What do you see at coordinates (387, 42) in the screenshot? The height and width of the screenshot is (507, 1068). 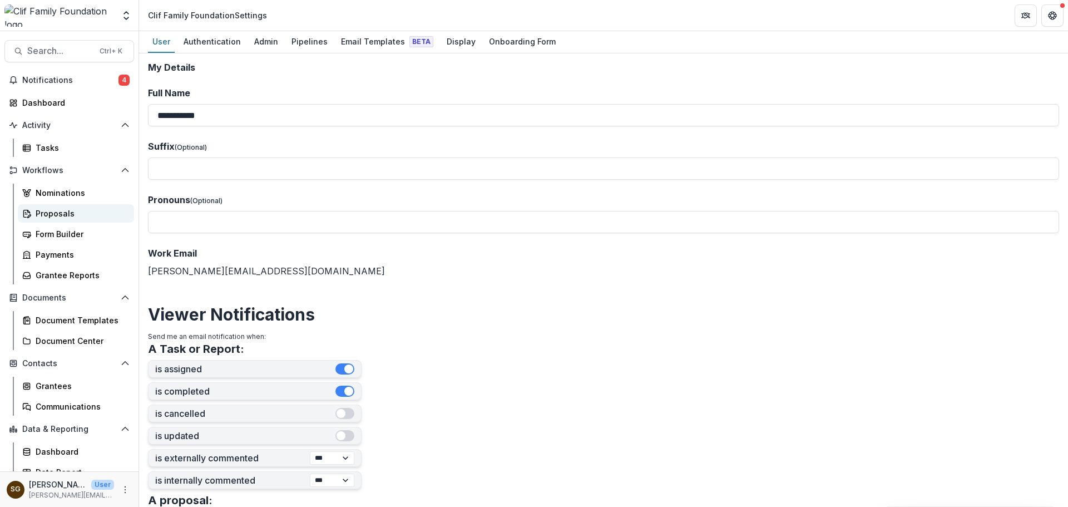 I see `a: Email Templates Beta` at bounding box center [387, 42].